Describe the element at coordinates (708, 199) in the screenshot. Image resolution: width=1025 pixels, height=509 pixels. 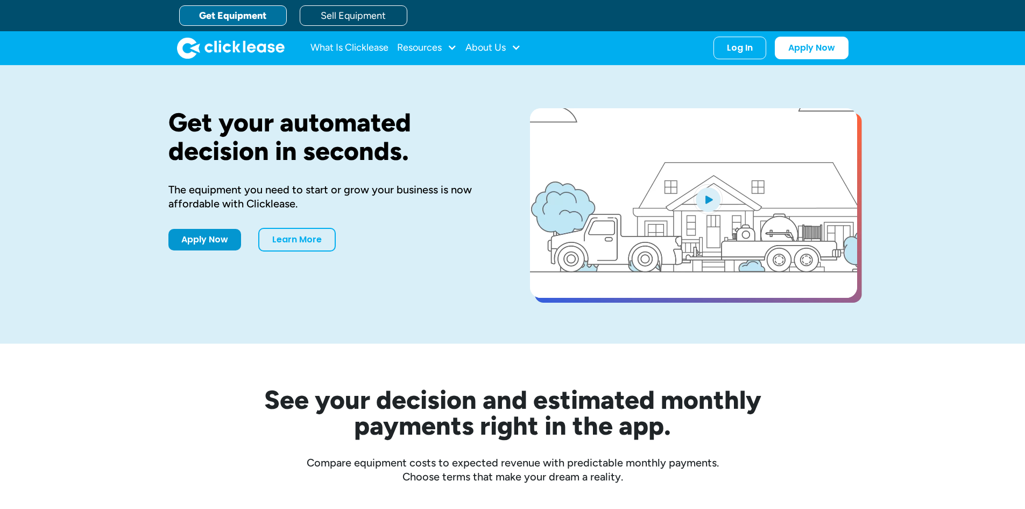
I see `img: Blue play button logo on a light blue circular background` at that location.